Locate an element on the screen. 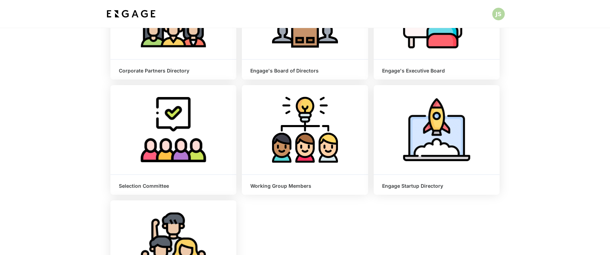 The width and height of the screenshot is (610, 255). h6: Engage's Executive Board is located at coordinates (436, 71).